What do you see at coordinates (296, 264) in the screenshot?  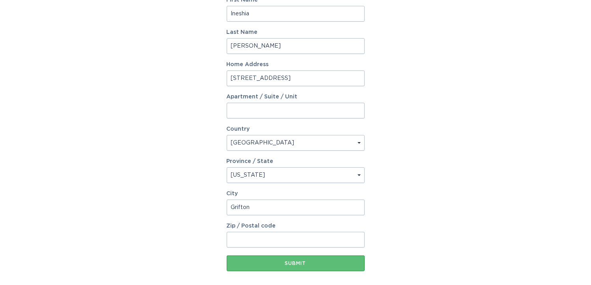 I see `button: Submit` at bounding box center [296, 264].